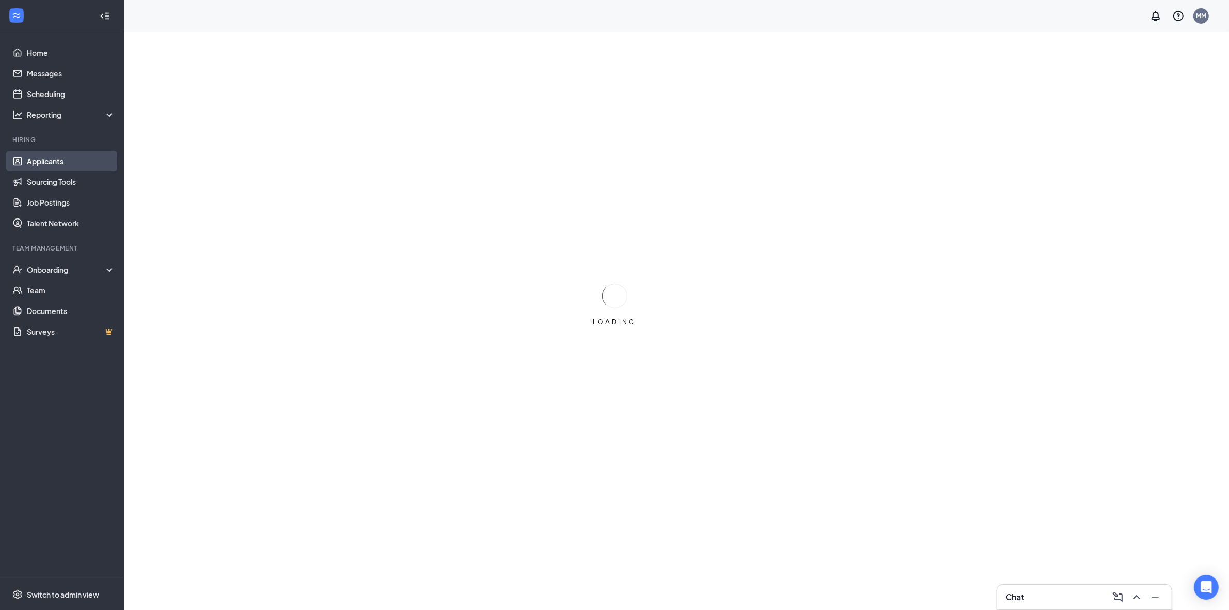  What do you see at coordinates (62, 248) in the screenshot?
I see `div: Team Management` at bounding box center [62, 248].